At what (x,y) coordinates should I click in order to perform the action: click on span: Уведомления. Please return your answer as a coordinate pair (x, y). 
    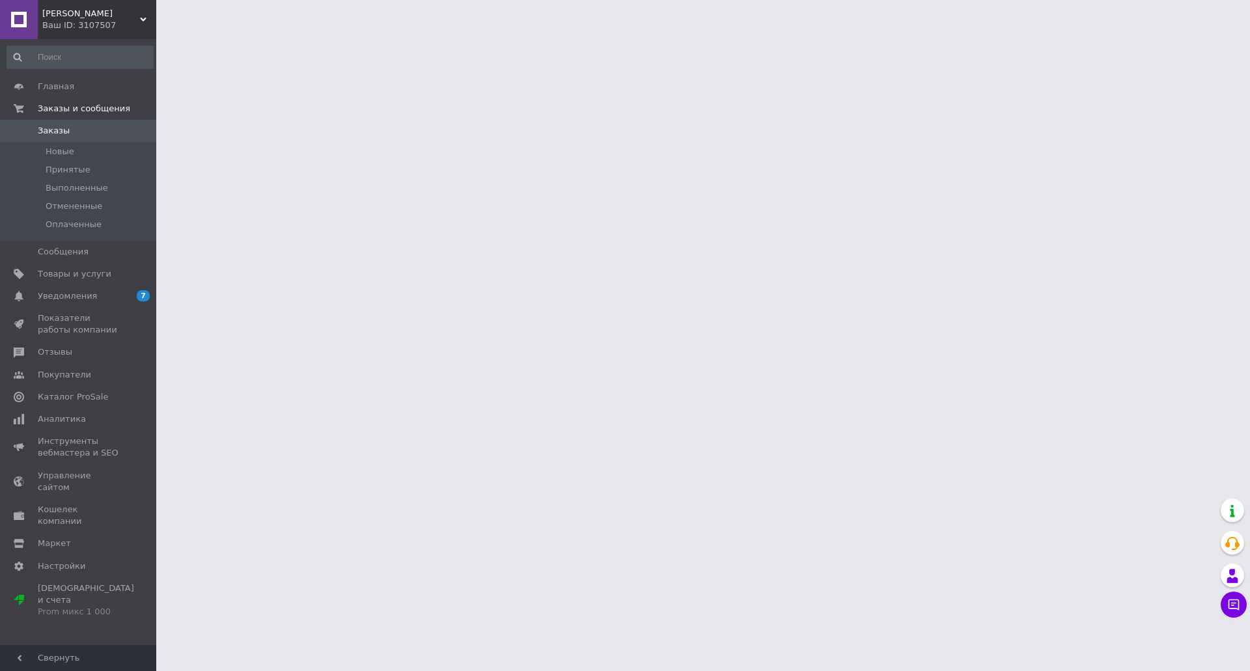
    Looking at the image, I should click on (67, 296).